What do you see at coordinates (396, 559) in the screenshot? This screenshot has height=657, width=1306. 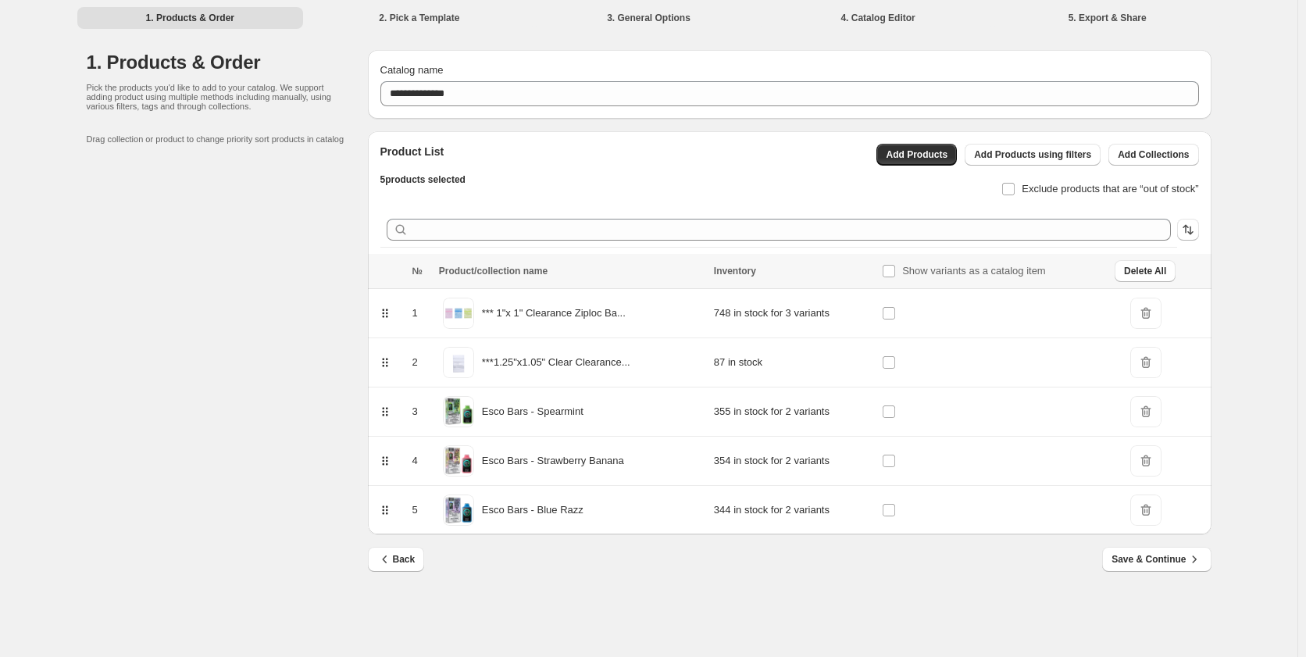 I see `span: Back` at bounding box center [396, 559].